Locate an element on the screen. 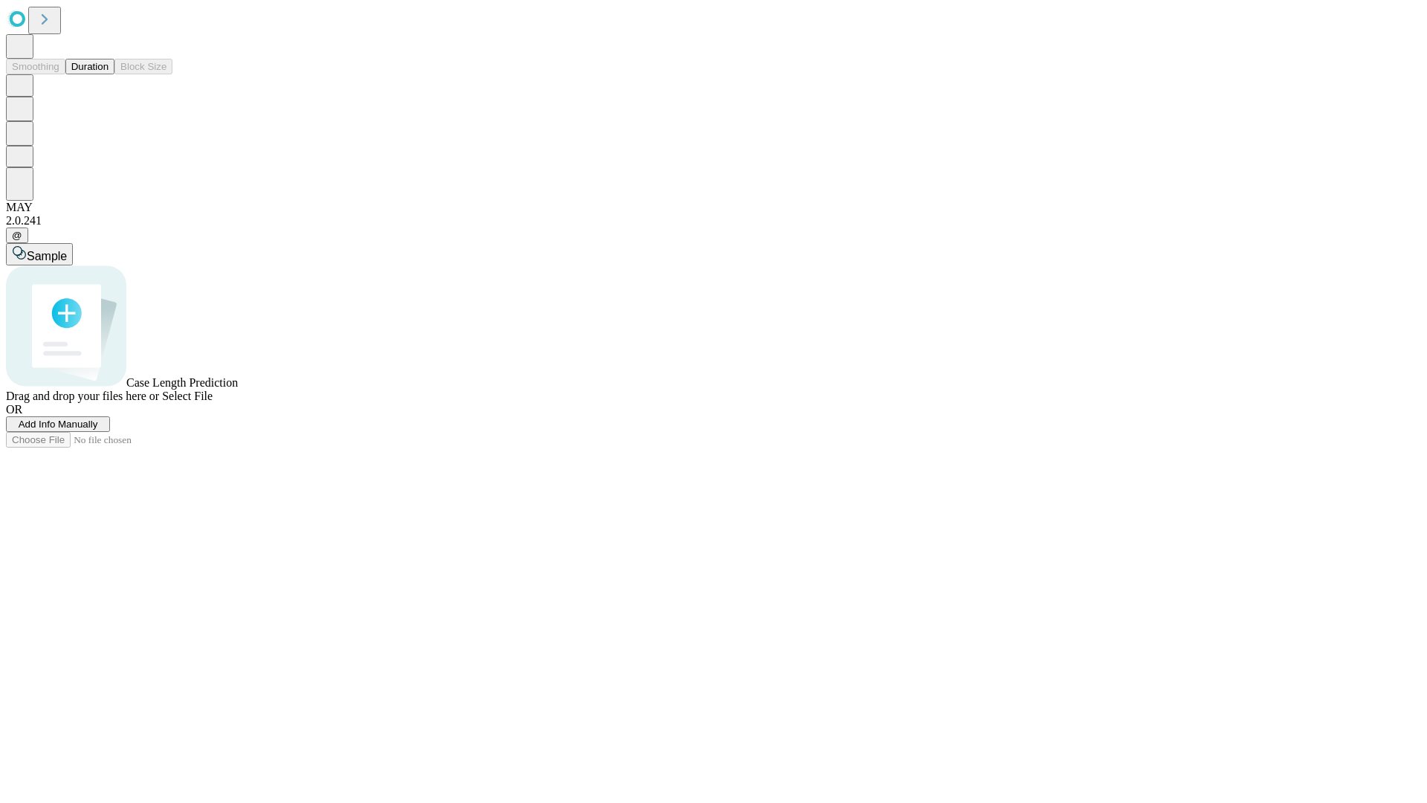 Image resolution: width=1427 pixels, height=803 pixels. span: Sample is located at coordinates (47, 256).